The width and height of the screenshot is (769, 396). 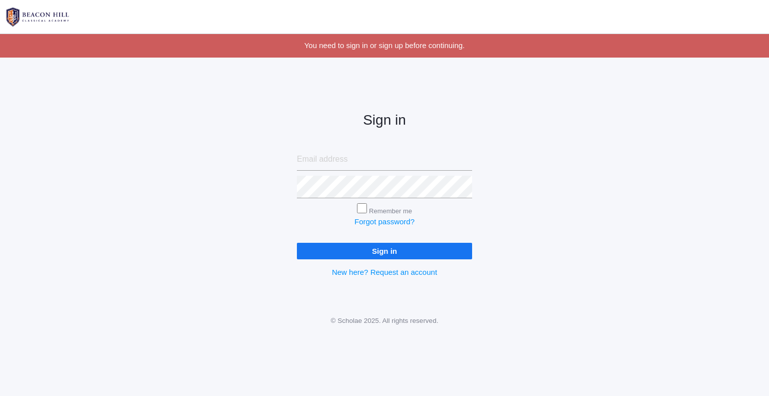 I want to click on a: New here? Request an account, so click(x=384, y=272).